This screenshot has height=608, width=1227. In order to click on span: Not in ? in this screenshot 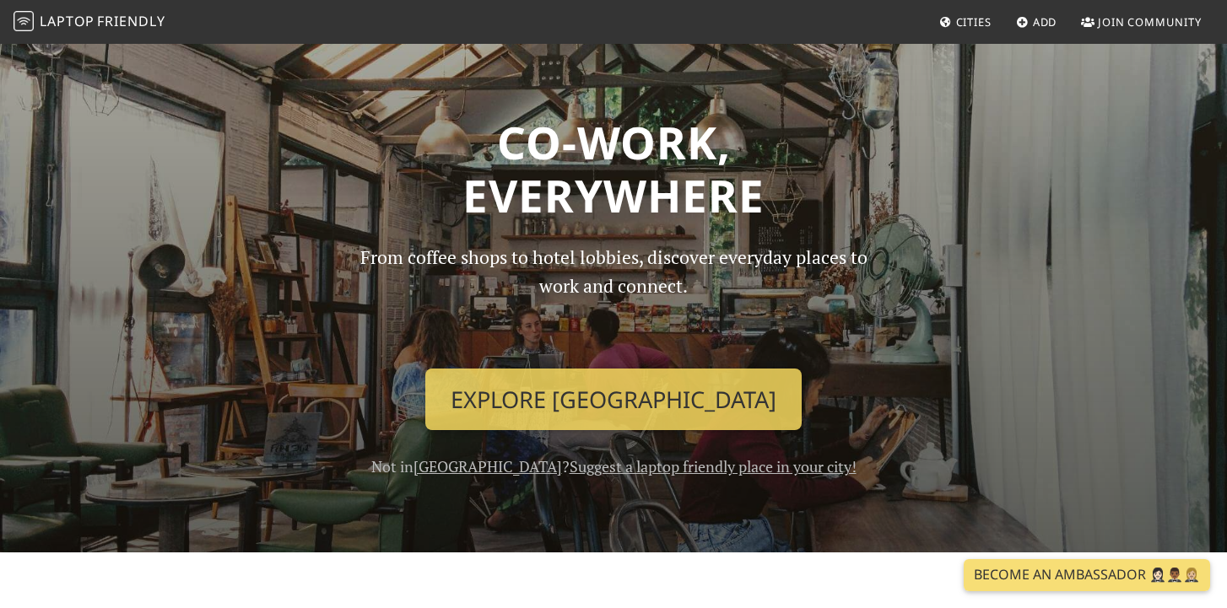, I will do `click(613, 467)`.